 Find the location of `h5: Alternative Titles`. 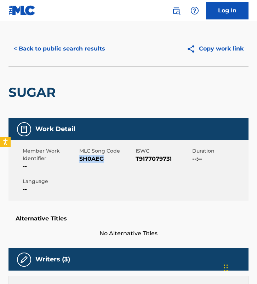

h5: Alternative Titles is located at coordinates (128, 219).